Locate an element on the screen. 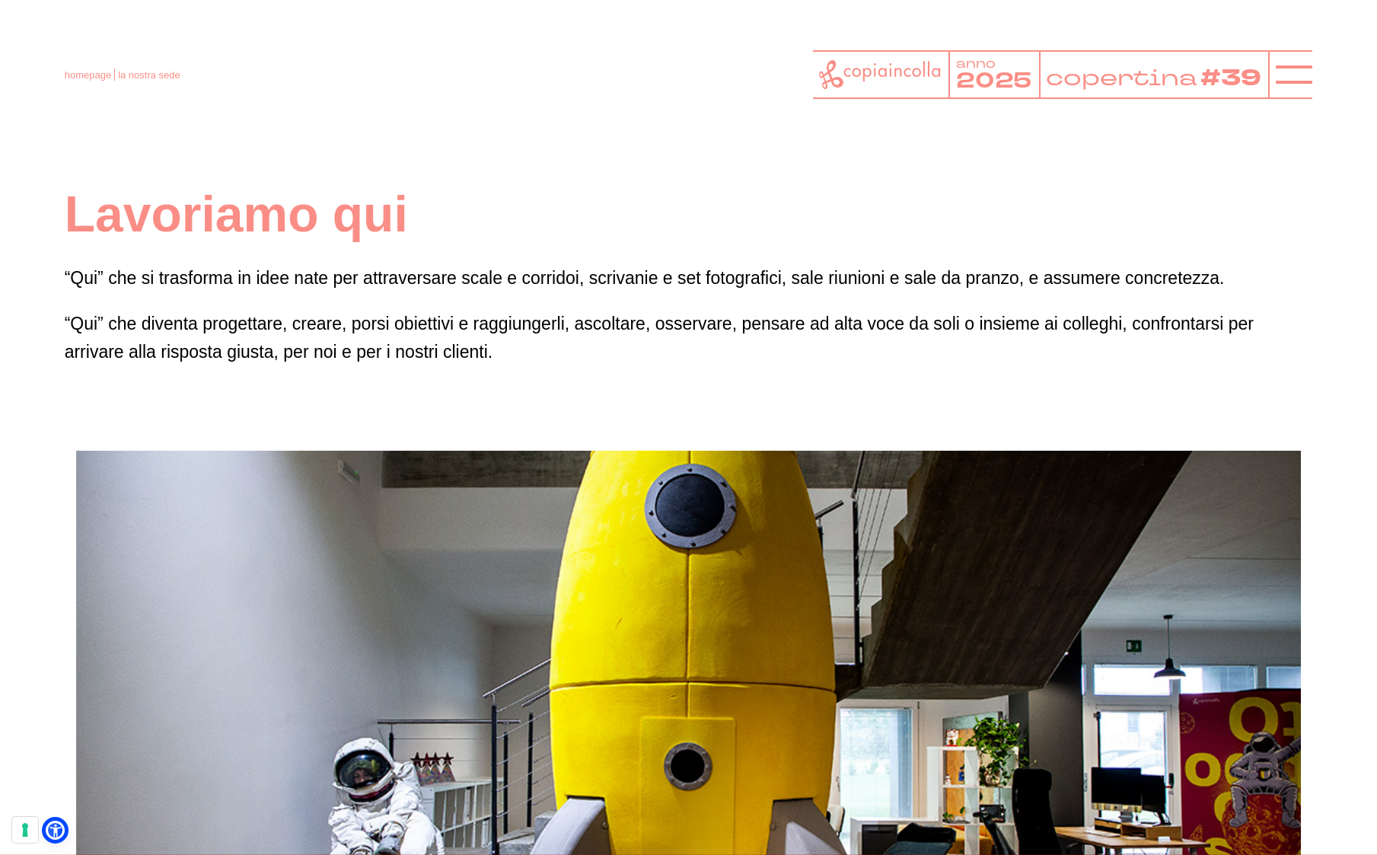 The image size is (1377, 855). tspan: 2025 is located at coordinates (994, 81).